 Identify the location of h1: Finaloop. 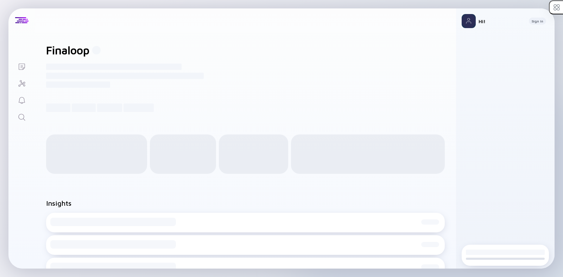
(68, 50).